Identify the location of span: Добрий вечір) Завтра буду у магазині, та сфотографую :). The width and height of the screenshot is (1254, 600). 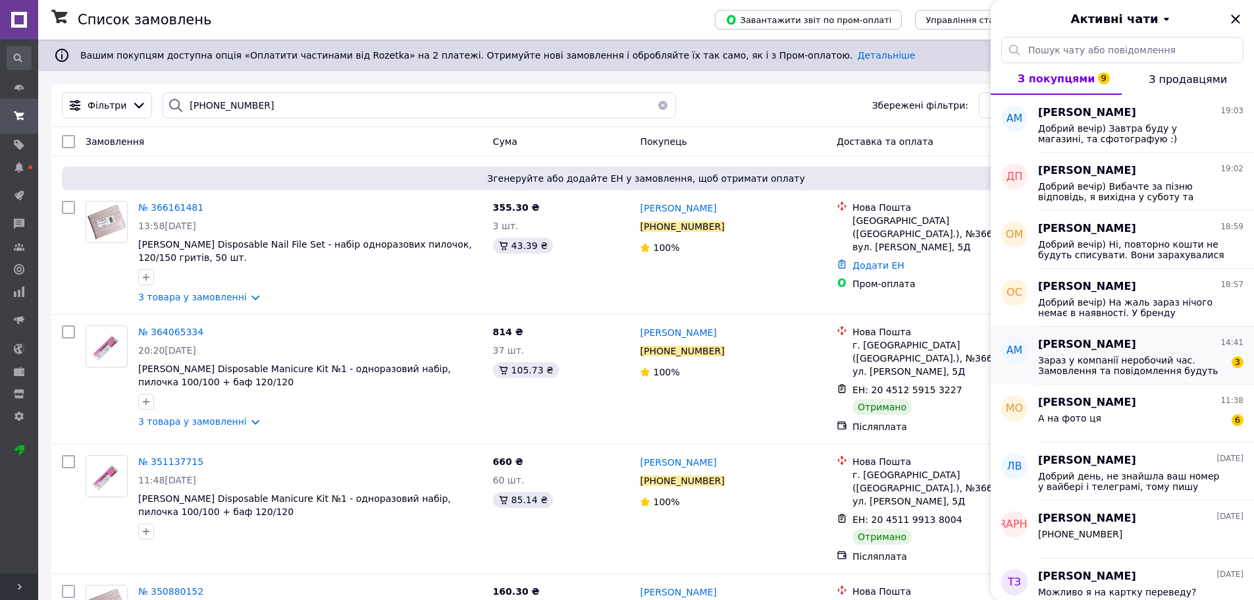
(1132, 134).